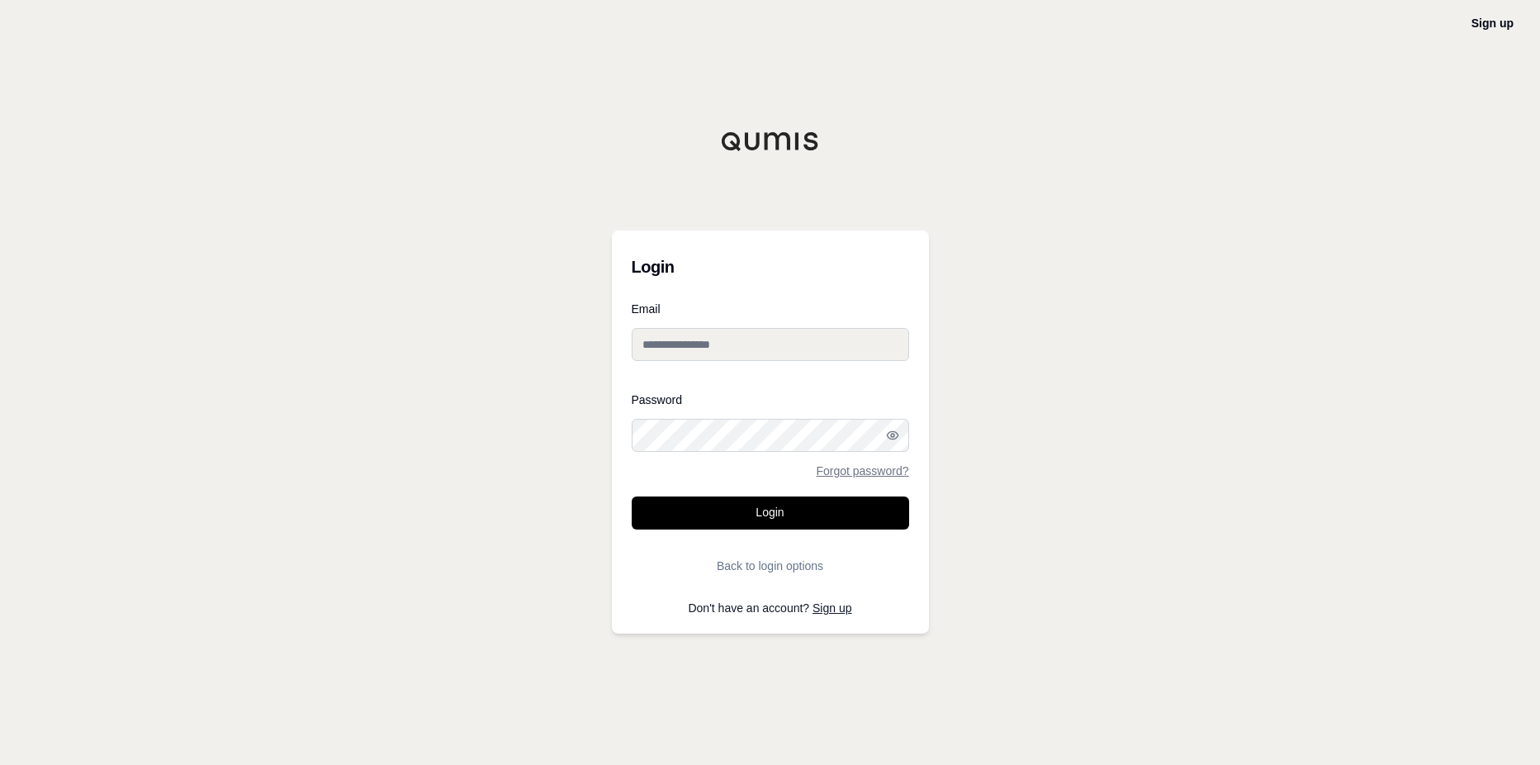 Image resolution: width=1540 pixels, height=765 pixels. What do you see at coordinates (862, 471) in the screenshot?
I see `a: Forgot password?` at bounding box center [862, 471].